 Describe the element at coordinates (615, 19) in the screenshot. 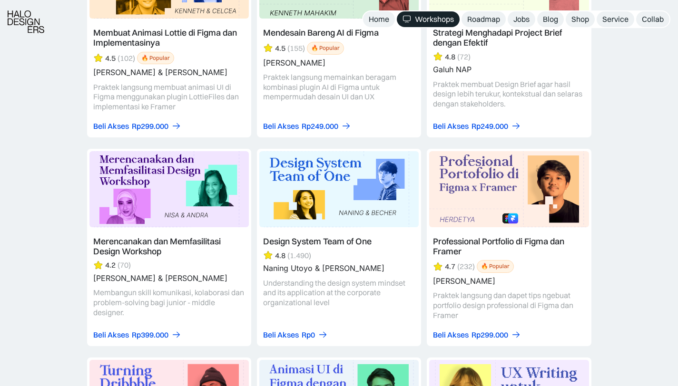

I see `div: Service` at that location.